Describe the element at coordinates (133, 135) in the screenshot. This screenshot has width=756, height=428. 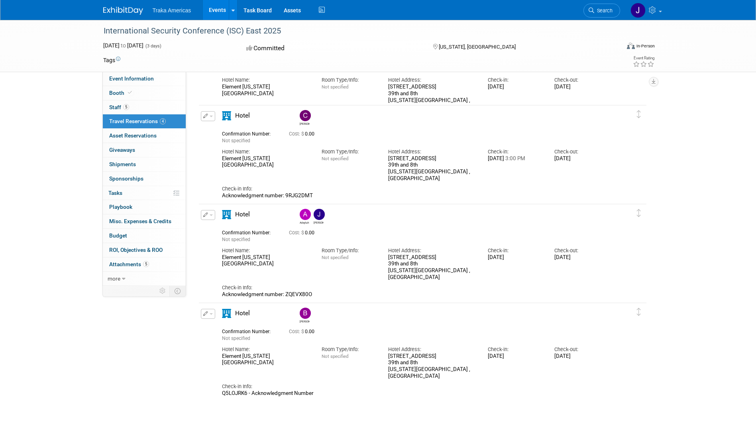
I see `span: Asset Reservations` at that location.